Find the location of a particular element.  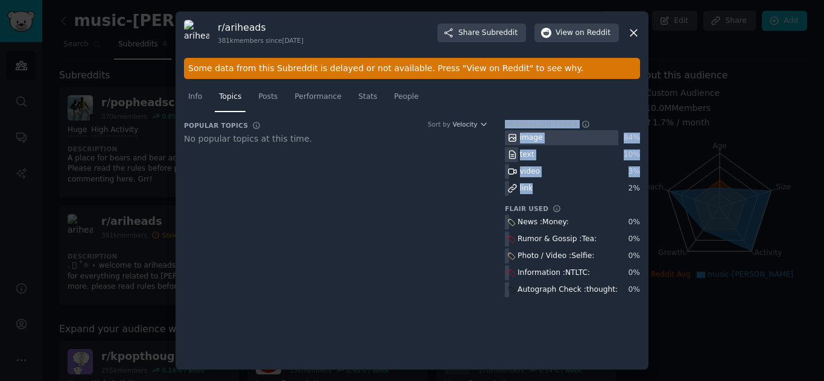

div: link is located at coordinates (527, 189).